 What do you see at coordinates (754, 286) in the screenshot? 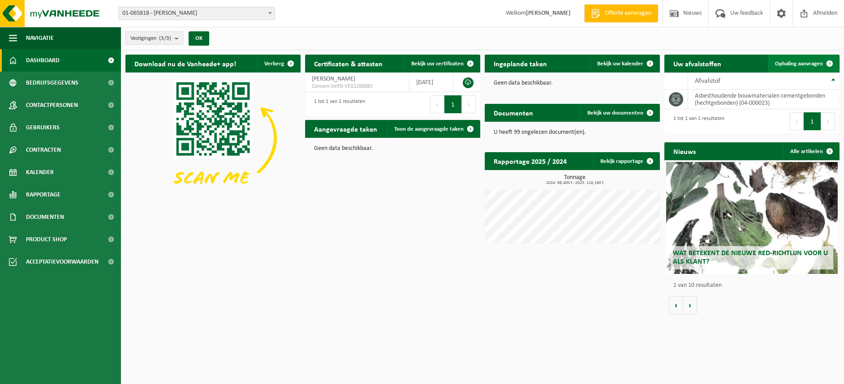
I see `p: 1 van 10 resultaten` at bounding box center [754, 286].